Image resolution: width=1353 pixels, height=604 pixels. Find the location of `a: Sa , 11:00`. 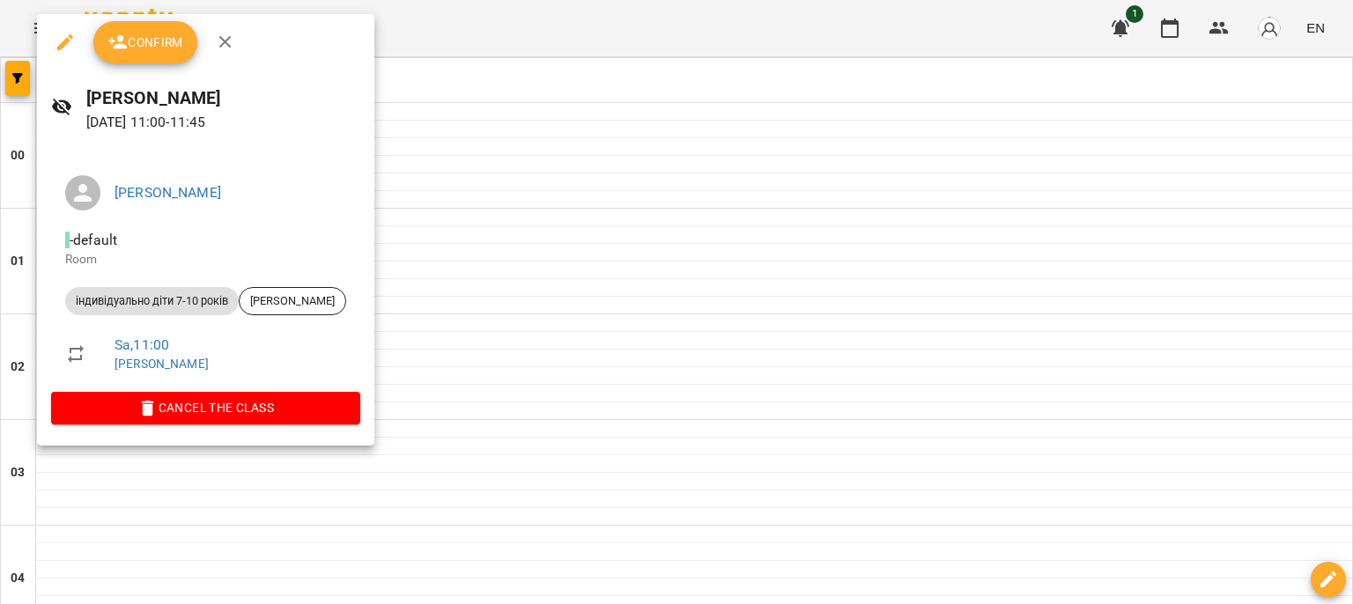

a: Sa , 11:00 is located at coordinates (142, 344).